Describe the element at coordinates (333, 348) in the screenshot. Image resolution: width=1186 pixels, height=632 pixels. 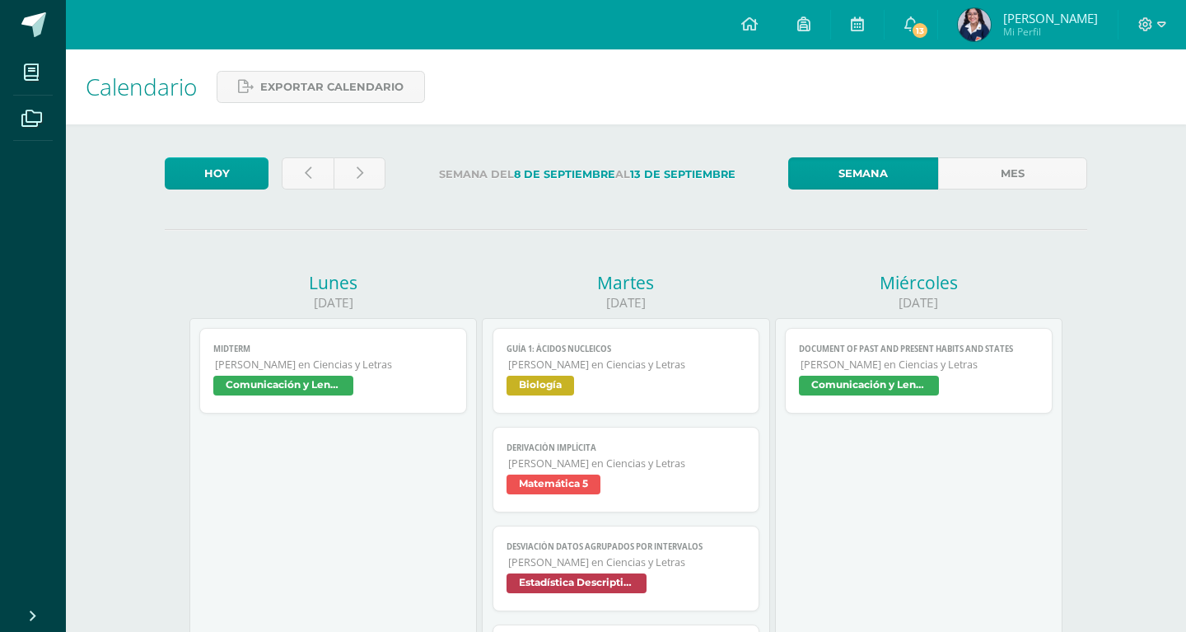
I see `span: Midterm` at that location.